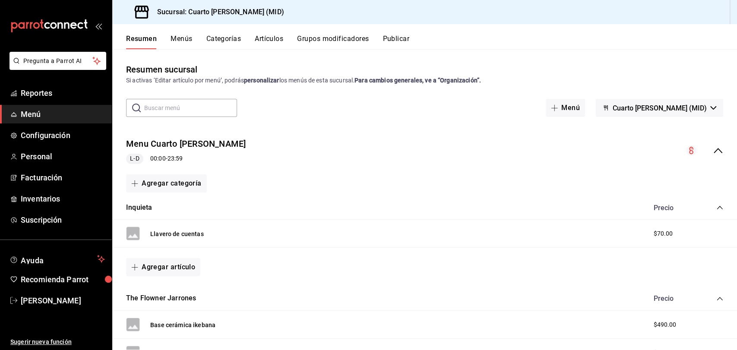 The width and height of the screenshot is (737, 350). What do you see at coordinates (63, 114) in the screenshot?
I see `span: Menú` at bounding box center [63, 114].